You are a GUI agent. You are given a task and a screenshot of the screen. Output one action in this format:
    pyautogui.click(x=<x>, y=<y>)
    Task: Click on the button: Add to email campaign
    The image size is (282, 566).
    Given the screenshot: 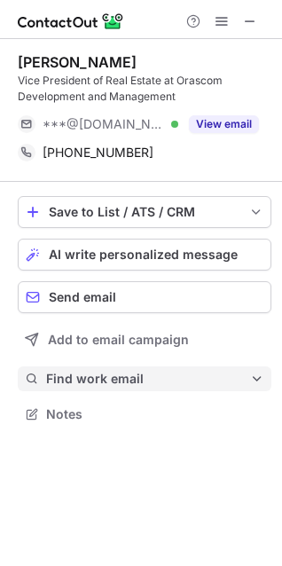 What is the action you would take?
    pyautogui.click(x=145, y=340)
    